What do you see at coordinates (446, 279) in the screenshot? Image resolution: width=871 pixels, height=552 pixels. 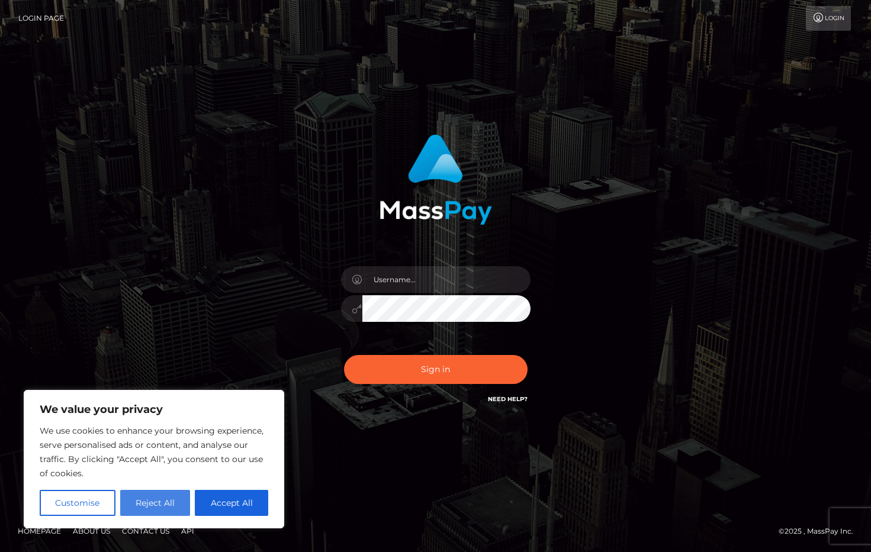 I see `input: Username...` at bounding box center [446, 279].